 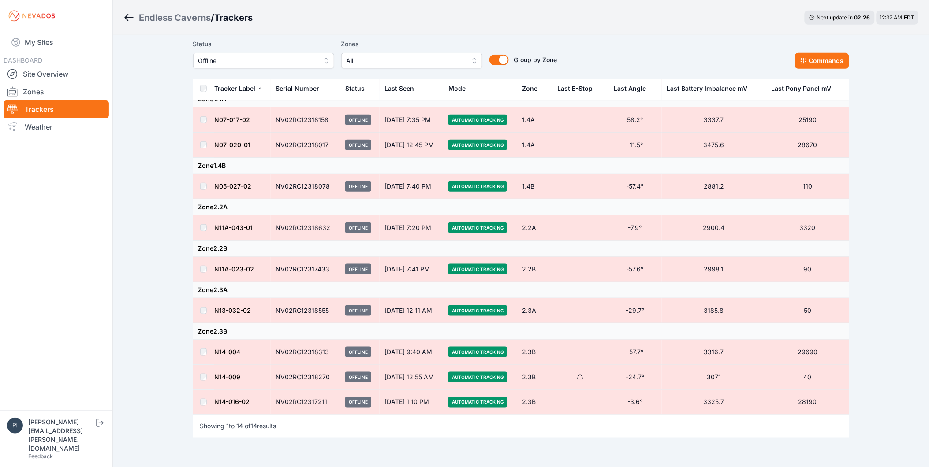 I want to click on td: 28670, so click(x=807, y=145).